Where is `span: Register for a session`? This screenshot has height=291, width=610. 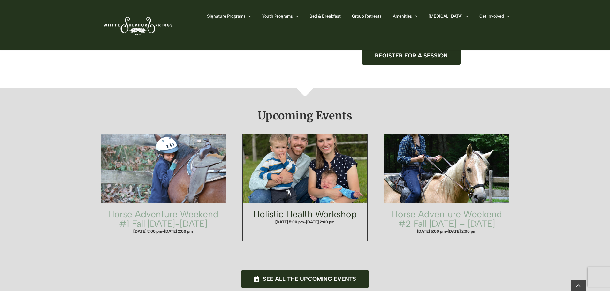
span: Register for a session is located at coordinates (411, 56).